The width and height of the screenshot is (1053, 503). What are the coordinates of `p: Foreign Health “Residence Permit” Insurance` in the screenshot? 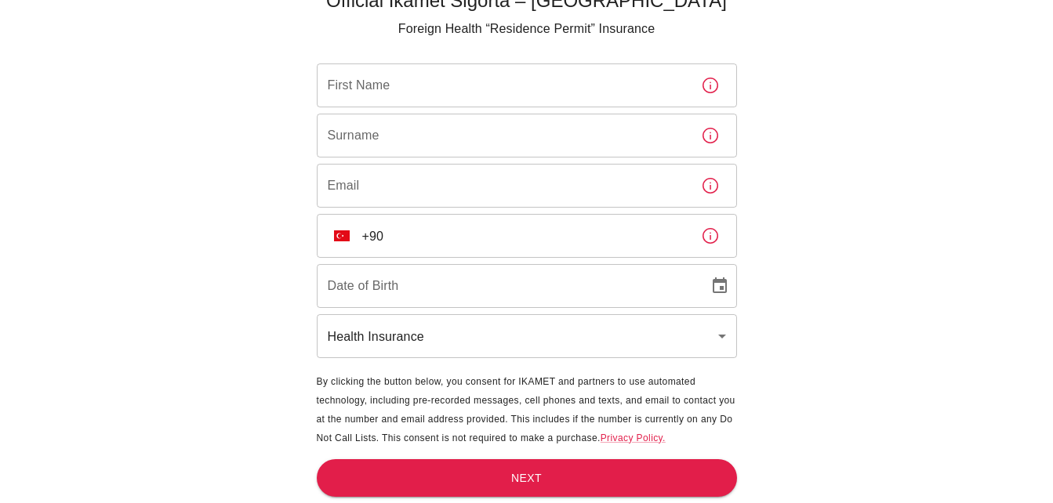 It's located at (527, 29).